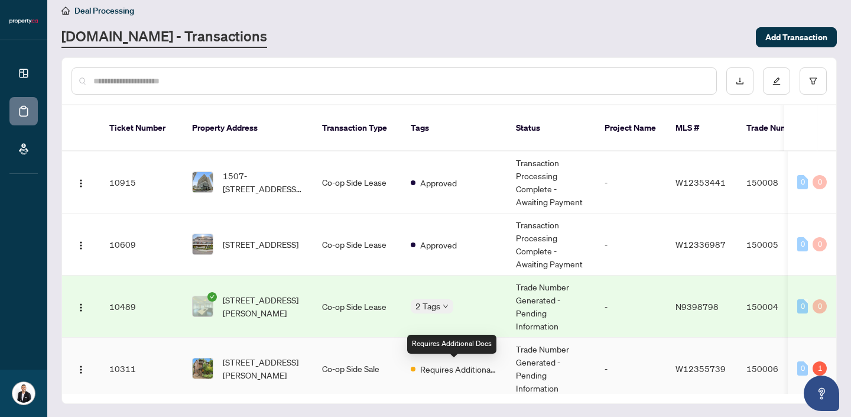  I want to click on th: Property Address, so click(248, 128).